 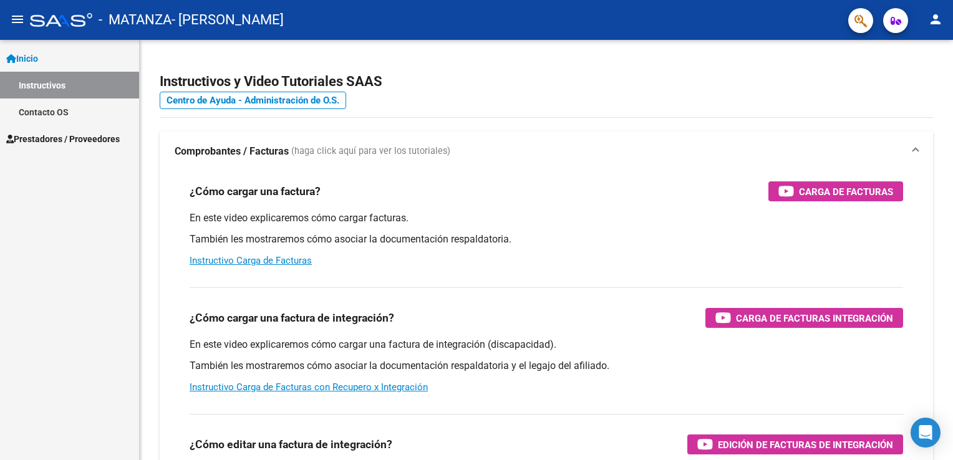 I want to click on mat-icon: person, so click(x=935, y=19).